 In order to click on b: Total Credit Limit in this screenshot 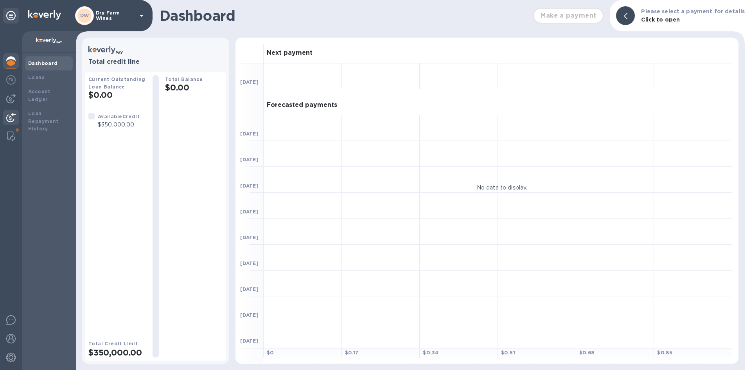, I will do `click(113, 343)`.